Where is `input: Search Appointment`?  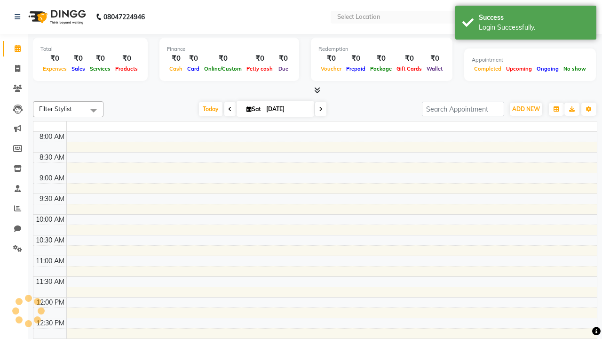 input: Search Appointment is located at coordinates (463, 109).